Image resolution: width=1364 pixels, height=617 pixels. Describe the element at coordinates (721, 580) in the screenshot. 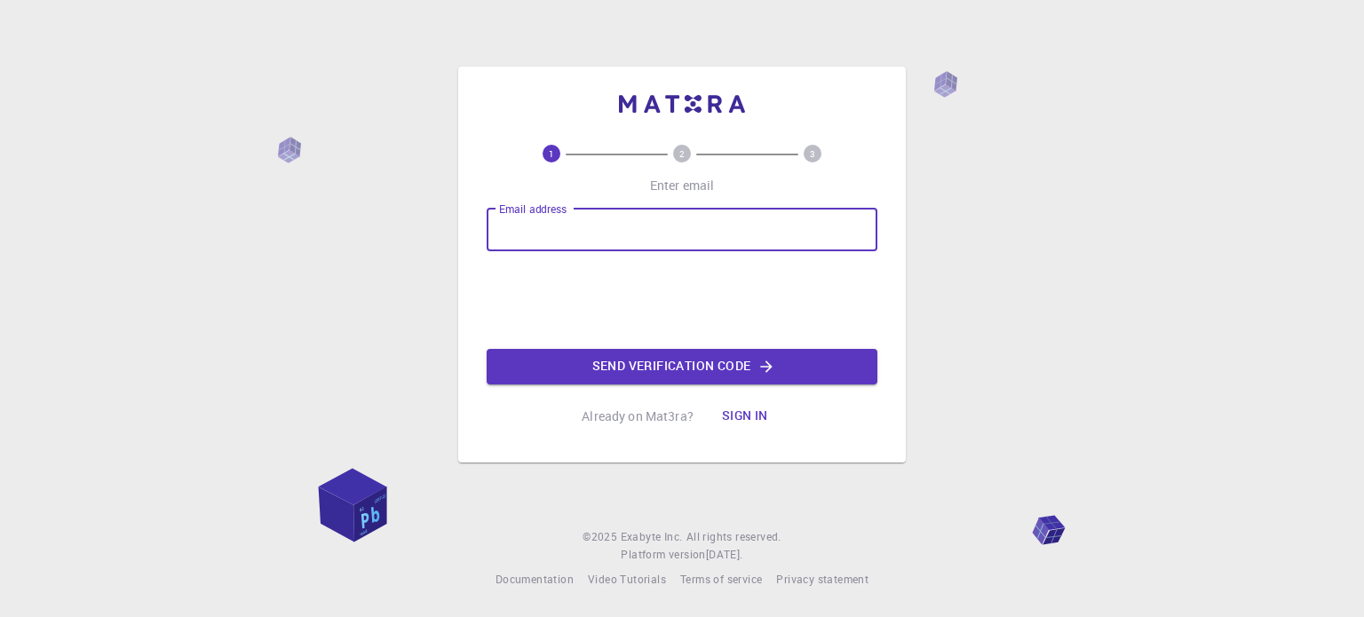

I see `a: Terms of service` at that location.